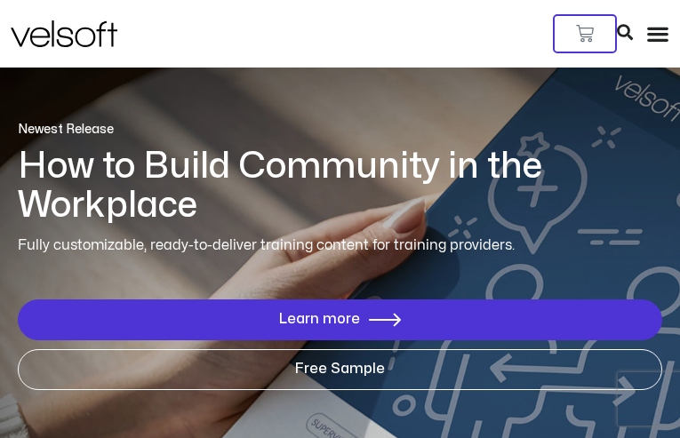  Describe the element at coordinates (340, 370) in the screenshot. I see `a: Free Sample` at that location.